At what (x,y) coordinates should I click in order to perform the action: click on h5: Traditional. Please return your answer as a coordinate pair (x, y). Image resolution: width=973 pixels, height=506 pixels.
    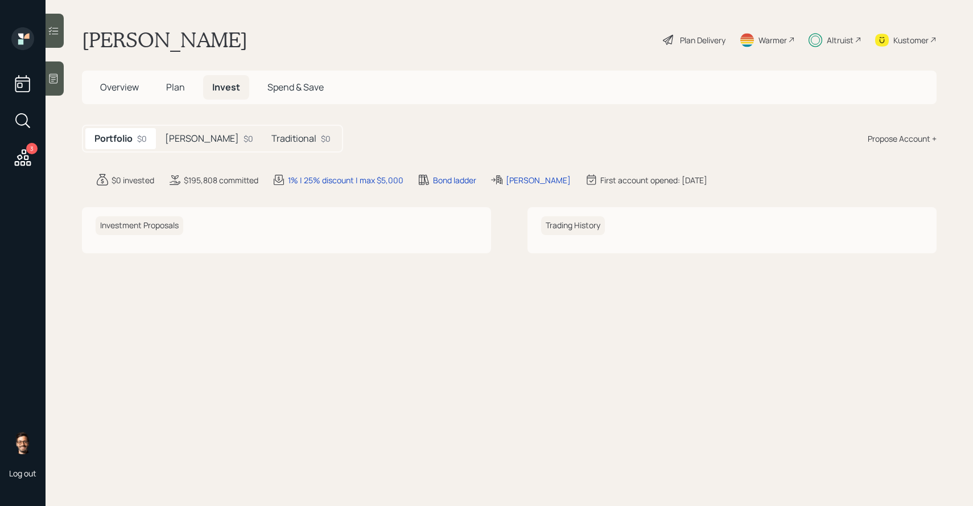
    Looking at the image, I should click on (294, 138).